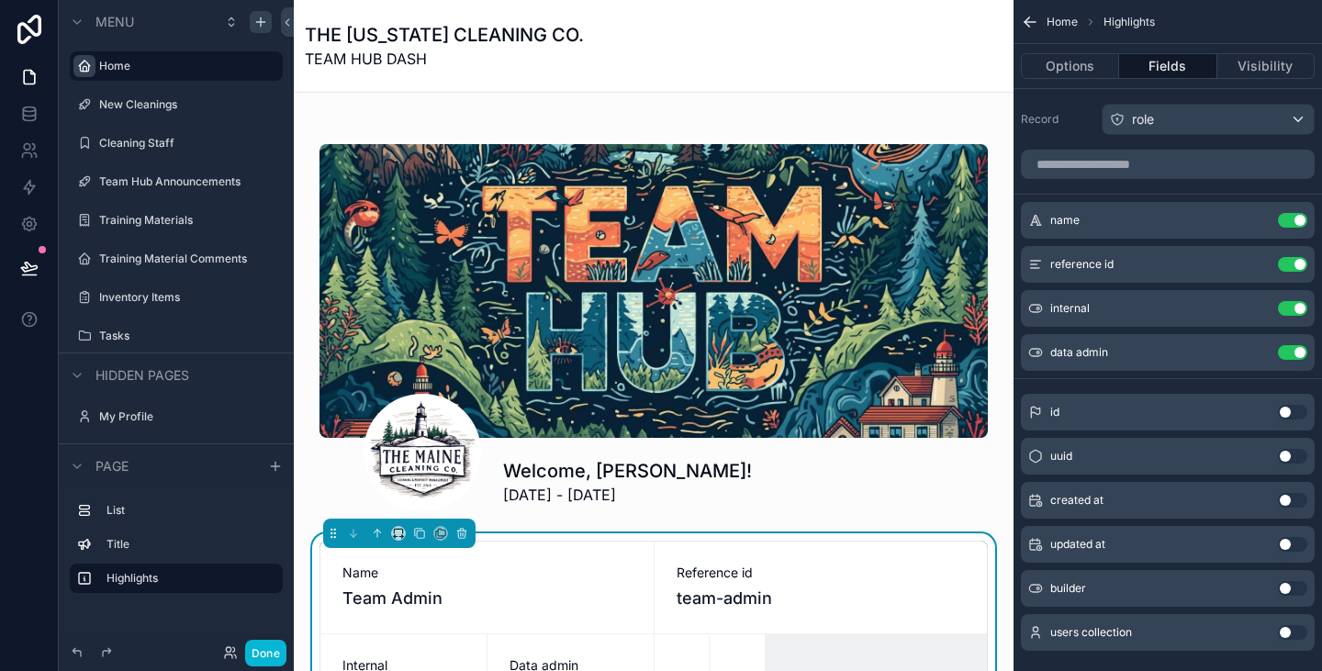  What do you see at coordinates (189, 417) in the screenshot?
I see `label: My Profile` at bounding box center [189, 417].